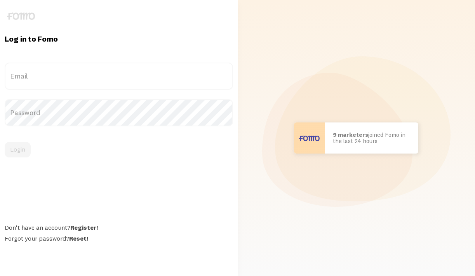 This screenshot has height=276, width=475. Describe the element at coordinates (119, 238) in the screenshot. I see `div: Forgot your password?` at that location.